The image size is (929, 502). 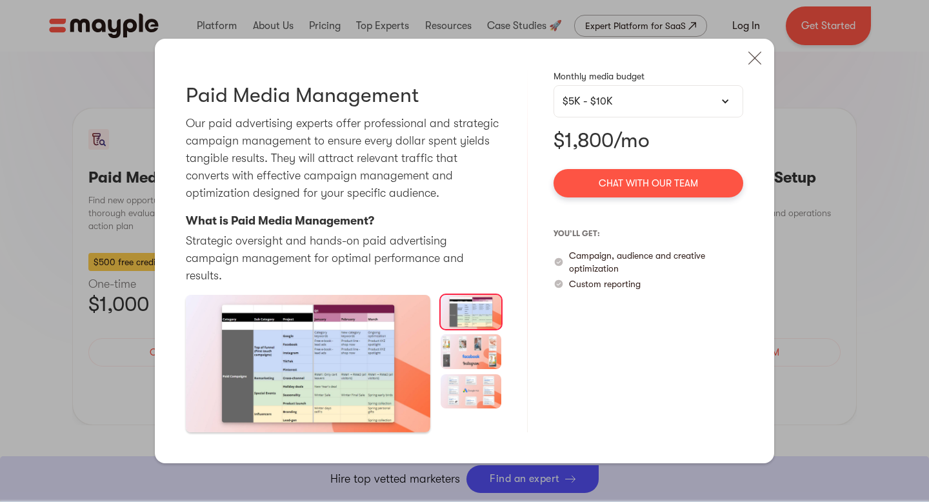 What do you see at coordinates (604, 284) in the screenshot?
I see `p: Custom reporting` at bounding box center [604, 284].